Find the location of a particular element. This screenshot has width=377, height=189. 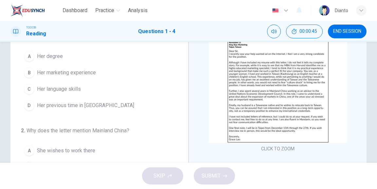

div: Hide is located at coordinates (304, 31).